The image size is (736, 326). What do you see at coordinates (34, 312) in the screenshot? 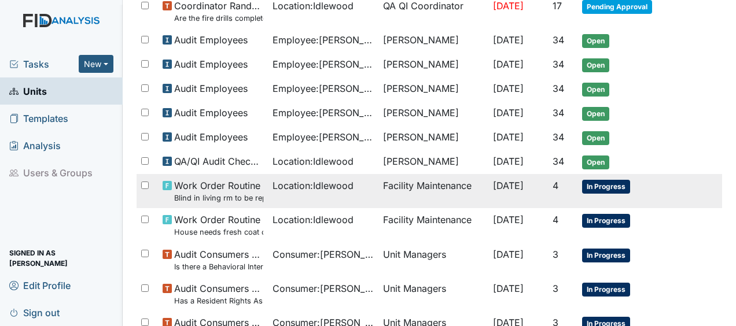
I see `span: Sign out` at bounding box center [34, 312].